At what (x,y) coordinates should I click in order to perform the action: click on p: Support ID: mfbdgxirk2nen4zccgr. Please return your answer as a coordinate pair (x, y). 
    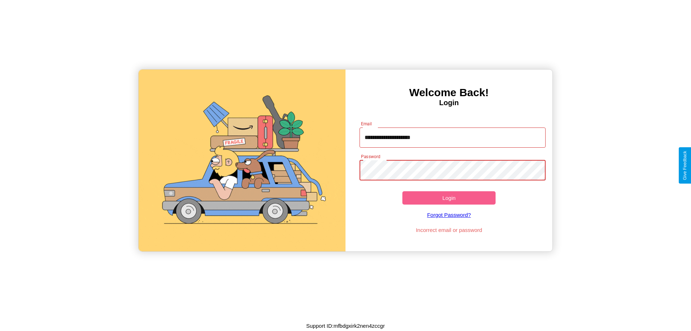
    Looking at the image, I should click on (346, 325).